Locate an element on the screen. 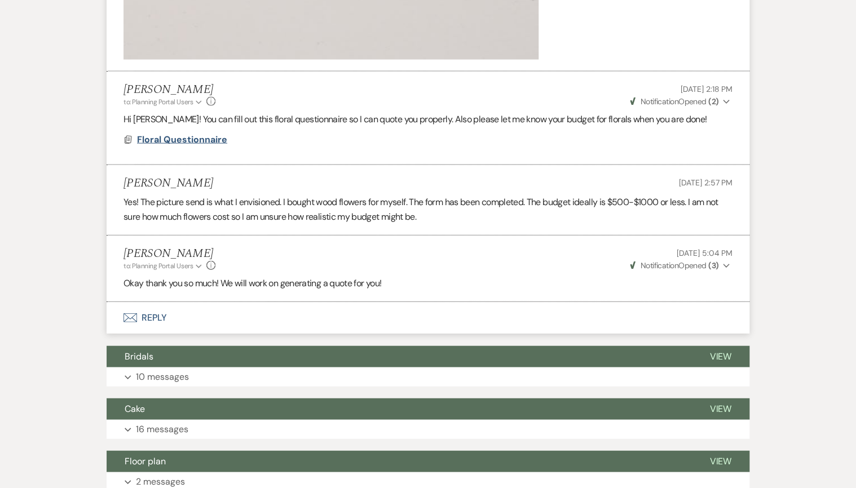 This screenshot has width=856, height=488. button: 16 messages is located at coordinates (428, 430).